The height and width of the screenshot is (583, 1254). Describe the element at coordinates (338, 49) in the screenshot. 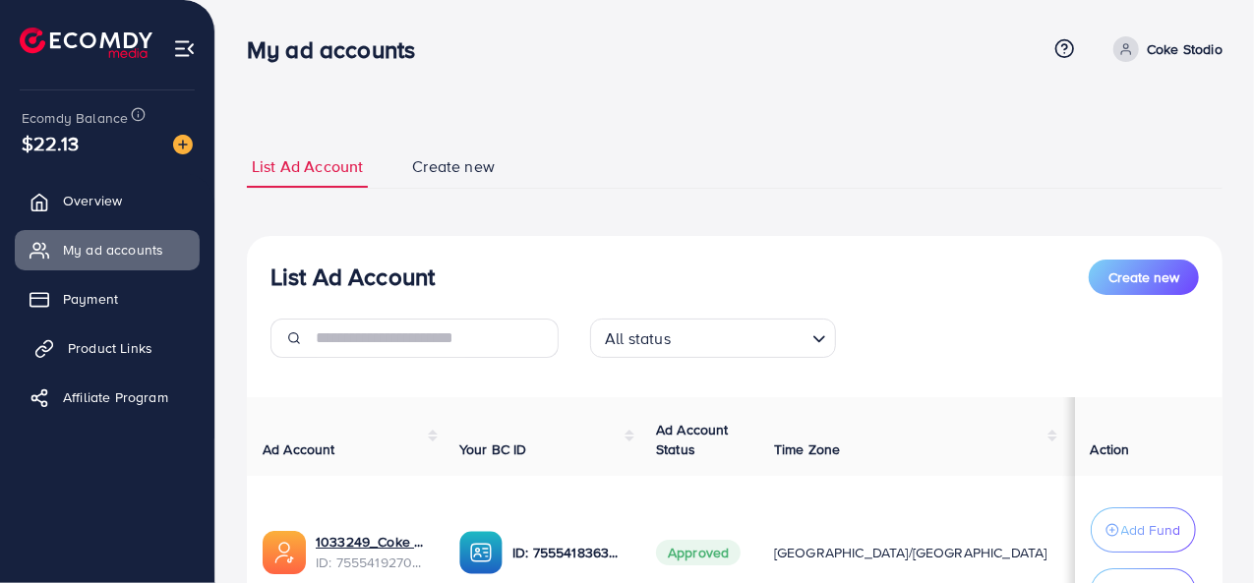

I see `h3: My ad accounts` at that location.